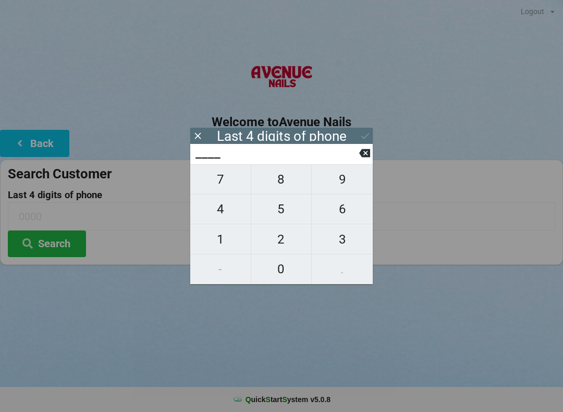  Describe the element at coordinates (281, 269) in the screenshot. I see `span: 0` at that location.